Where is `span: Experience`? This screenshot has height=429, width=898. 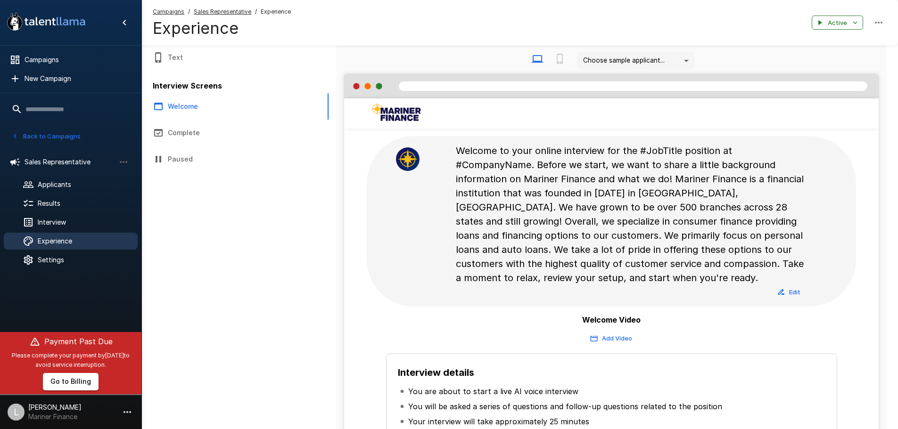
span: Experience is located at coordinates (276, 12).